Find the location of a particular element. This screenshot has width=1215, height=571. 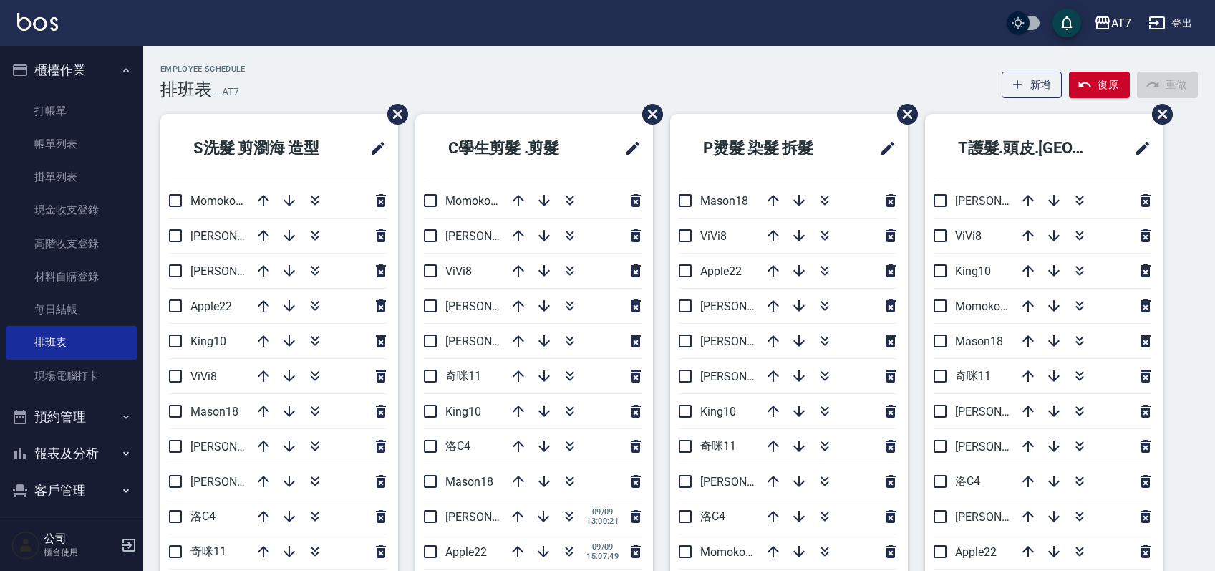

a: 現金收支登錄 is located at coordinates (72, 210).